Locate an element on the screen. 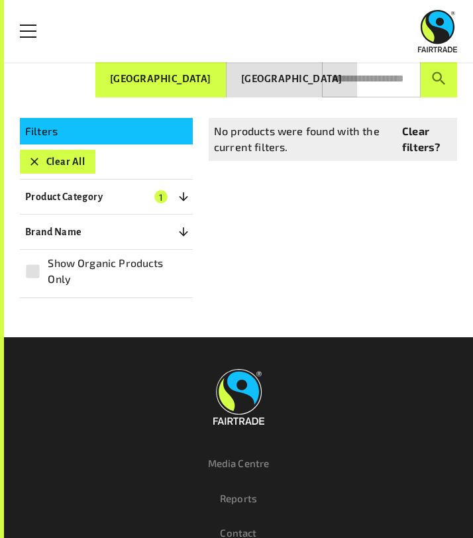 The height and width of the screenshot is (538, 473). p: No products were found with the current filters. is located at coordinates (303, 139).